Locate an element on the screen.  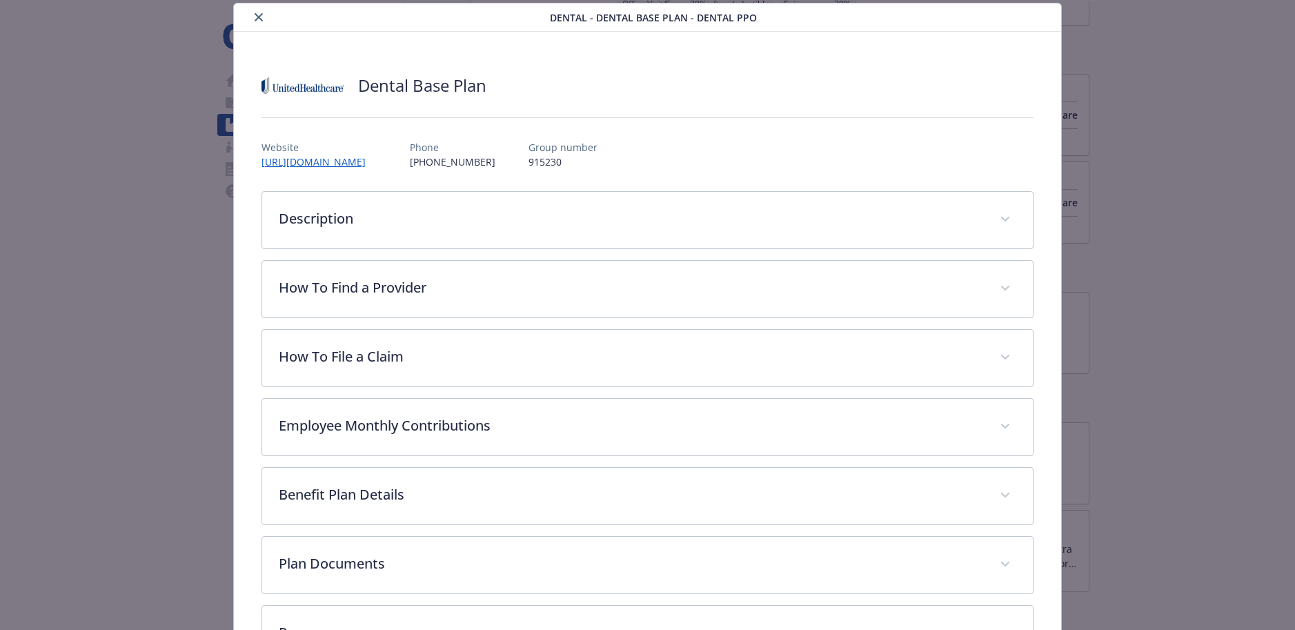
div: Employee Monthly Contributions is located at coordinates (647, 427).